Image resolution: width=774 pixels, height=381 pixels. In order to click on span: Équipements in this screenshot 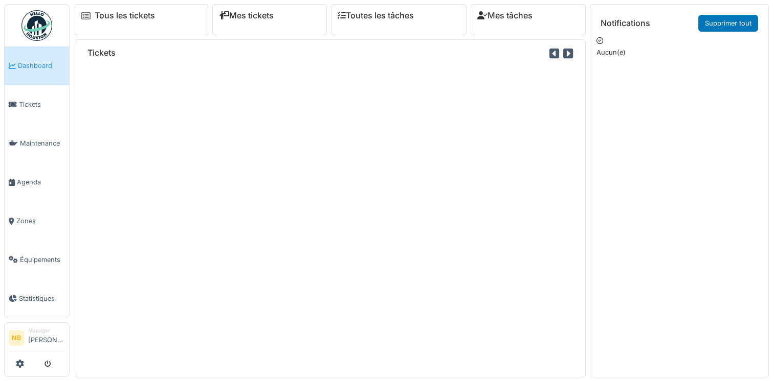, I will do `click(42, 260)`.